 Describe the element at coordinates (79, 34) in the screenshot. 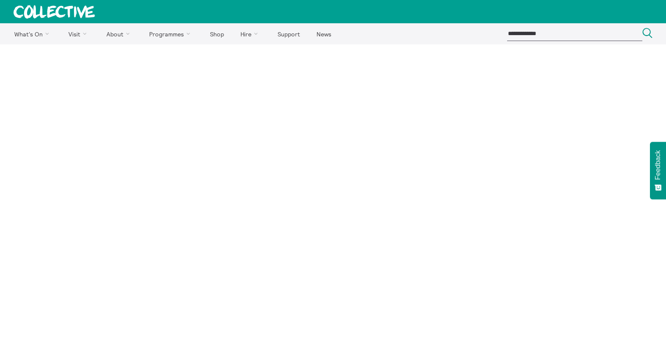

I see `a: Visit` at that location.